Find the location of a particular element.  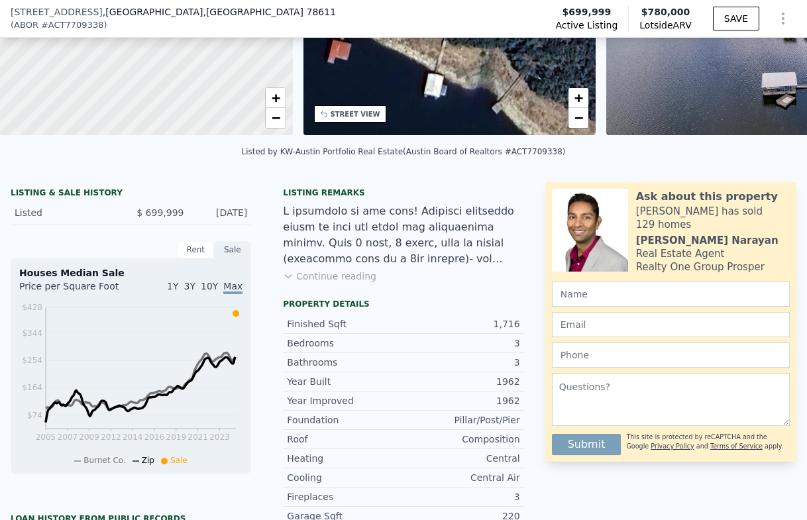

button: SAVE is located at coordinates (736, 19).